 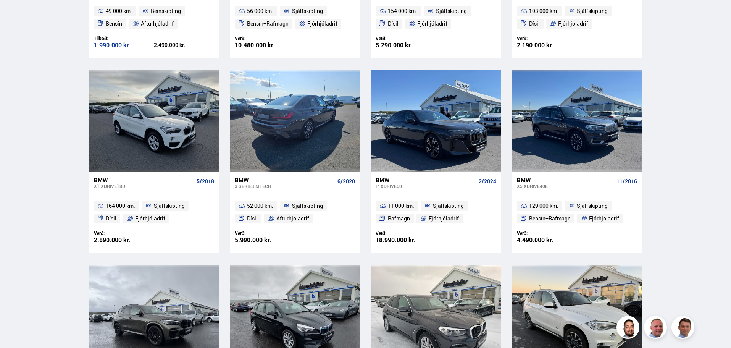 What do you see at coordinates (627, 181) in the screenshot?
I see `span: 11/2016` at bounding box center [627, 181].